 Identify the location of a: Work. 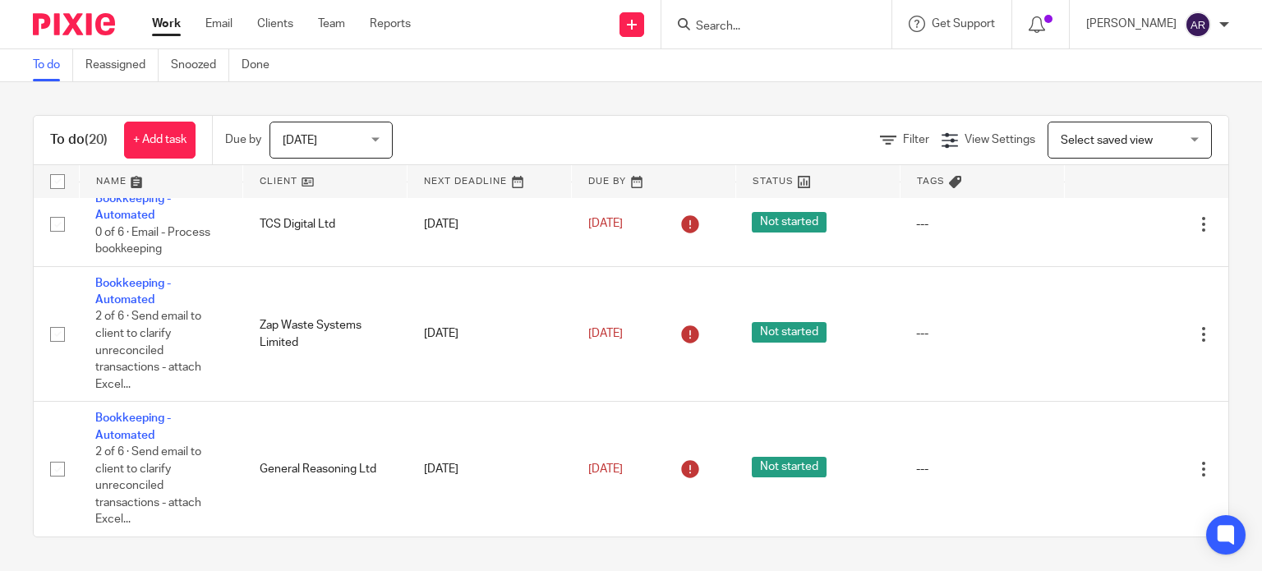
(166, 24).